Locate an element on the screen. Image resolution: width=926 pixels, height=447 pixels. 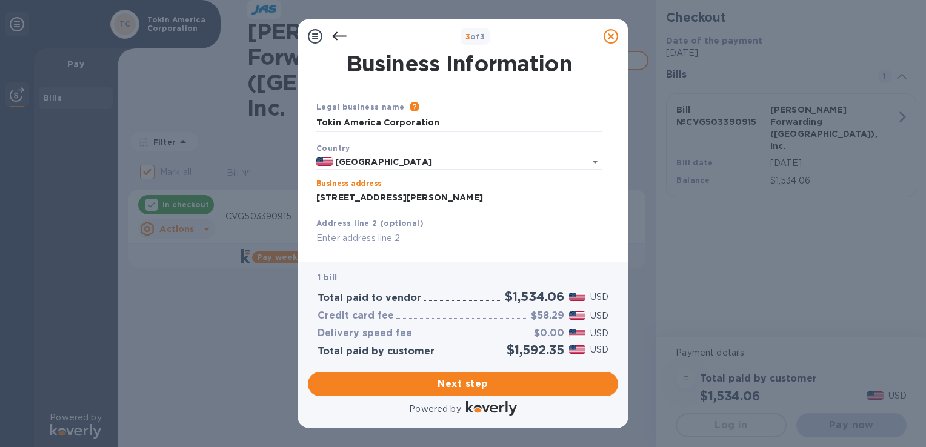
b: Address line 2 (optional) is located at coordinates (370, 223).